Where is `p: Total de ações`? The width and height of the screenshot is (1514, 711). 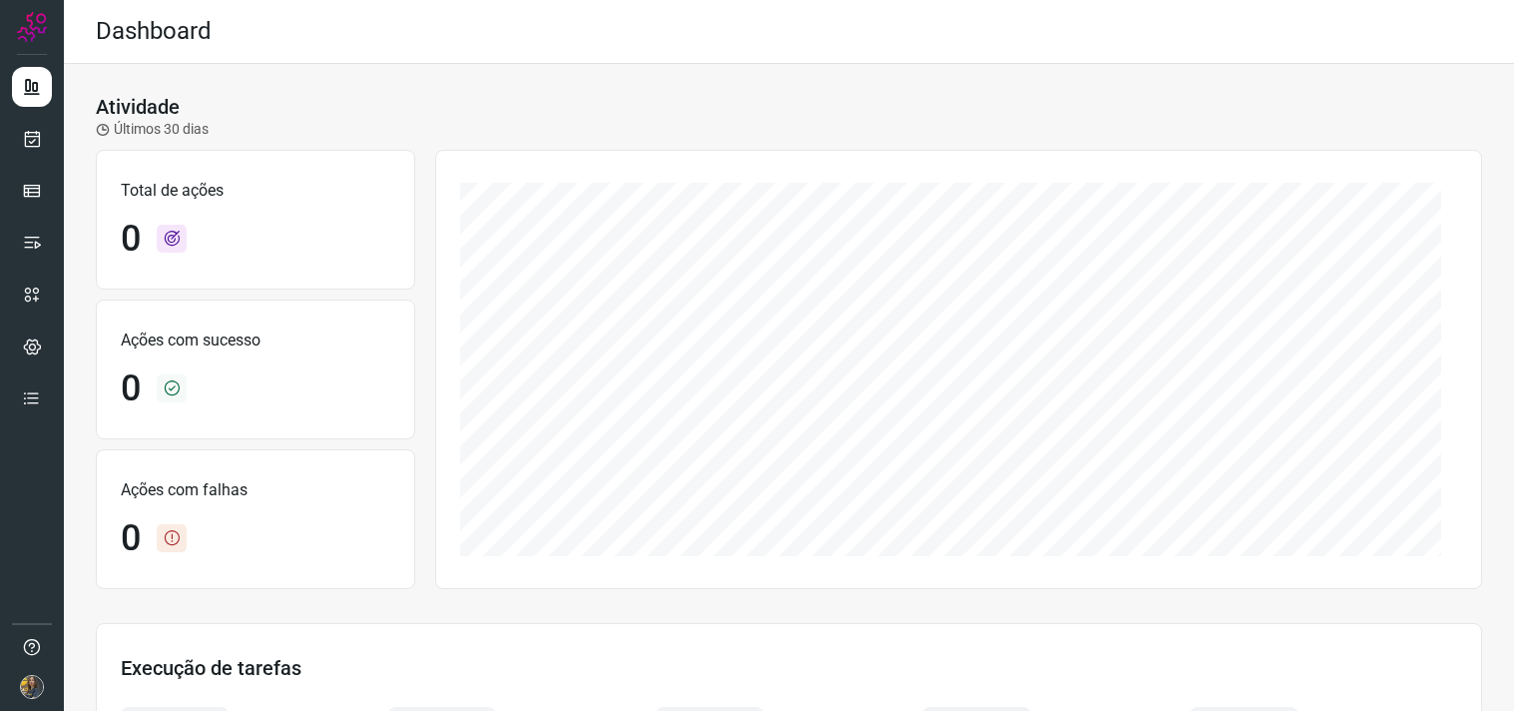
p: Total de ações is located at coordinates (256, 191).